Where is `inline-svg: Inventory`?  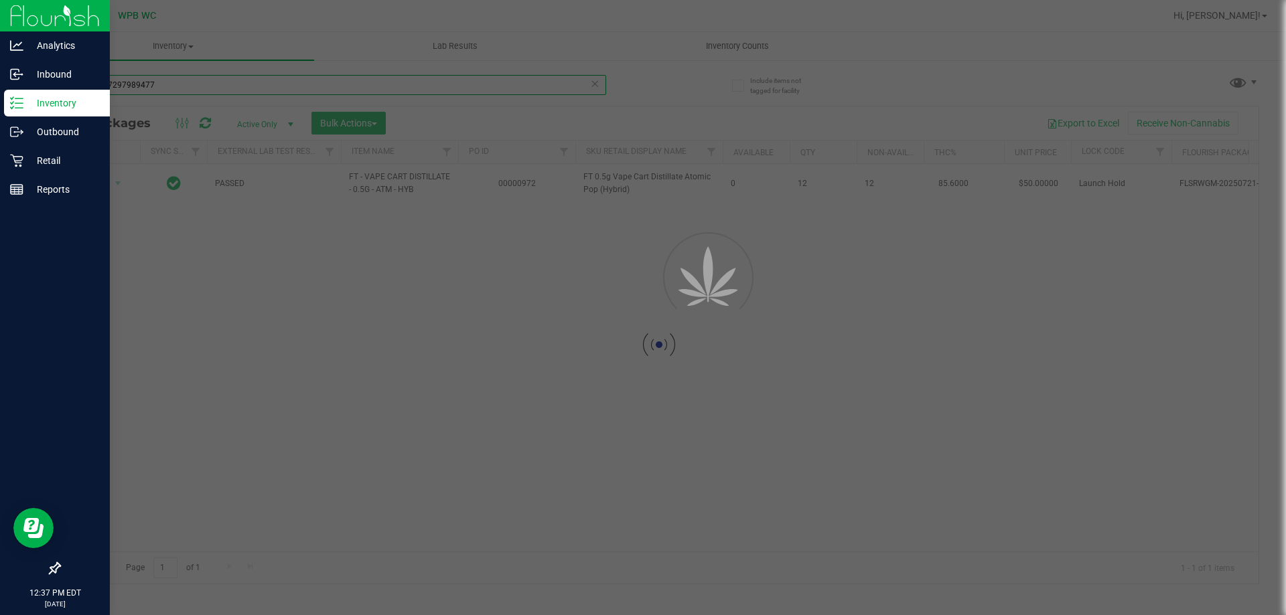 inline-svg: Inventory is located at coordinates (17, 103).